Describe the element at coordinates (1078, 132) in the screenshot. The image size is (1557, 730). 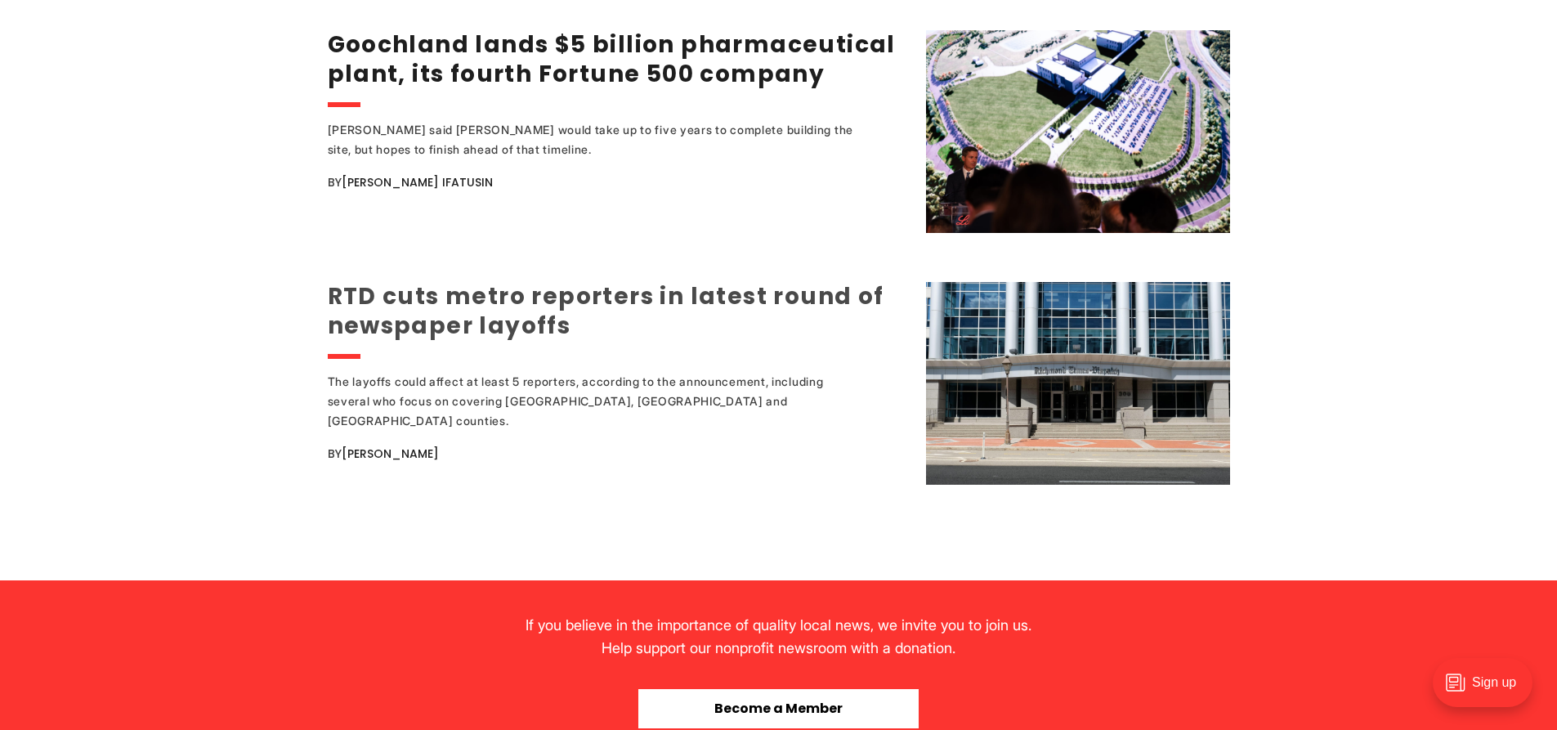
I see `img: Goochland lands $5 billion pharmaceutical plant, its fourth Fortune 500 company` at that location.